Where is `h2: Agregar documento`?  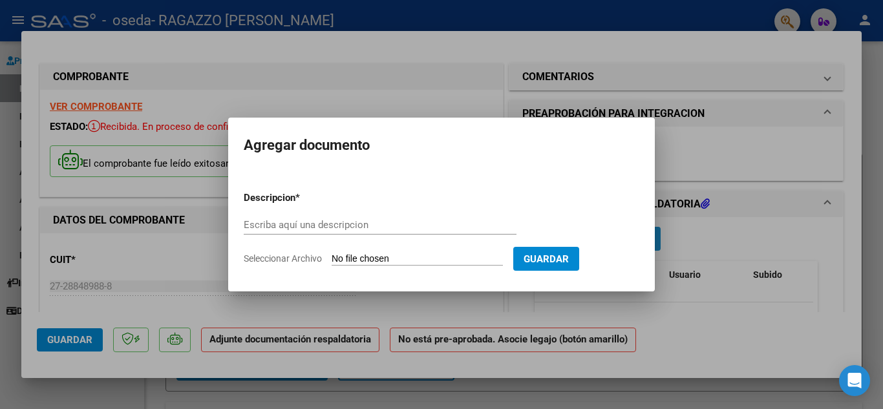
h2: Agregar documento is located at coordinates (442, 145).